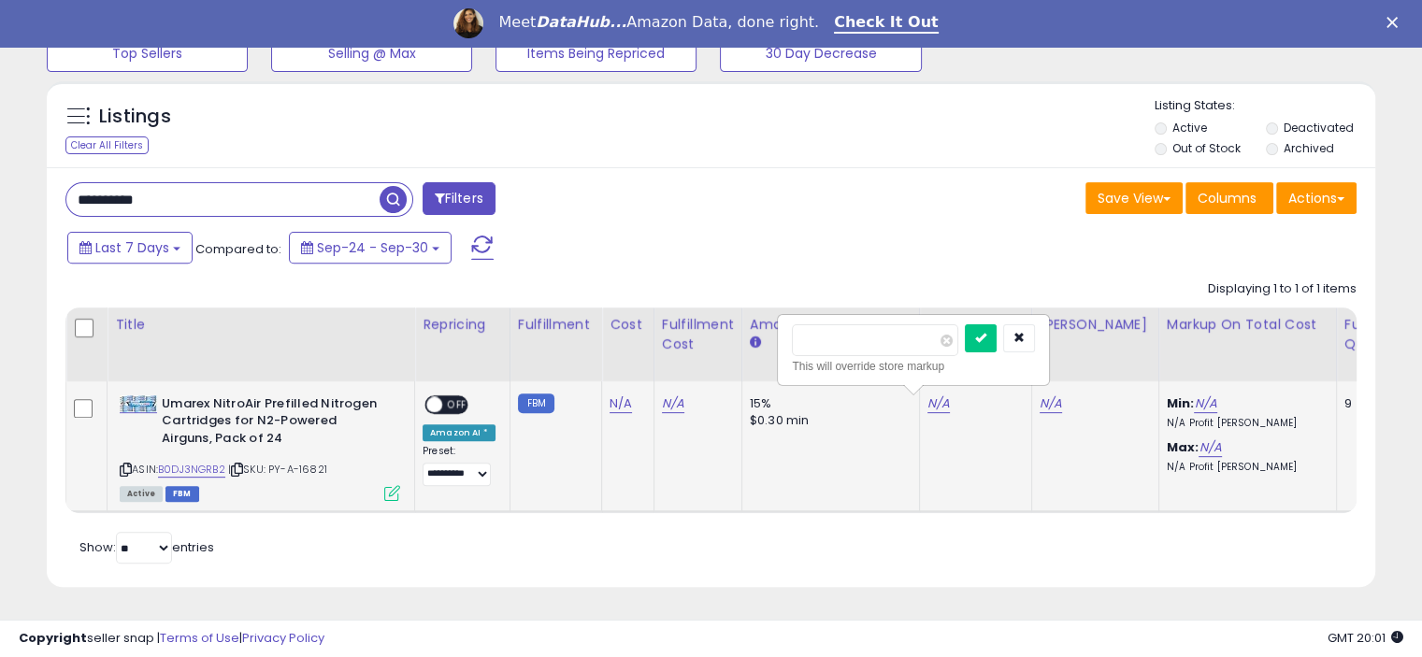  Describe the element at coordinates (238, 249) in the screenshot. I see `span: Compared to:` at that location.